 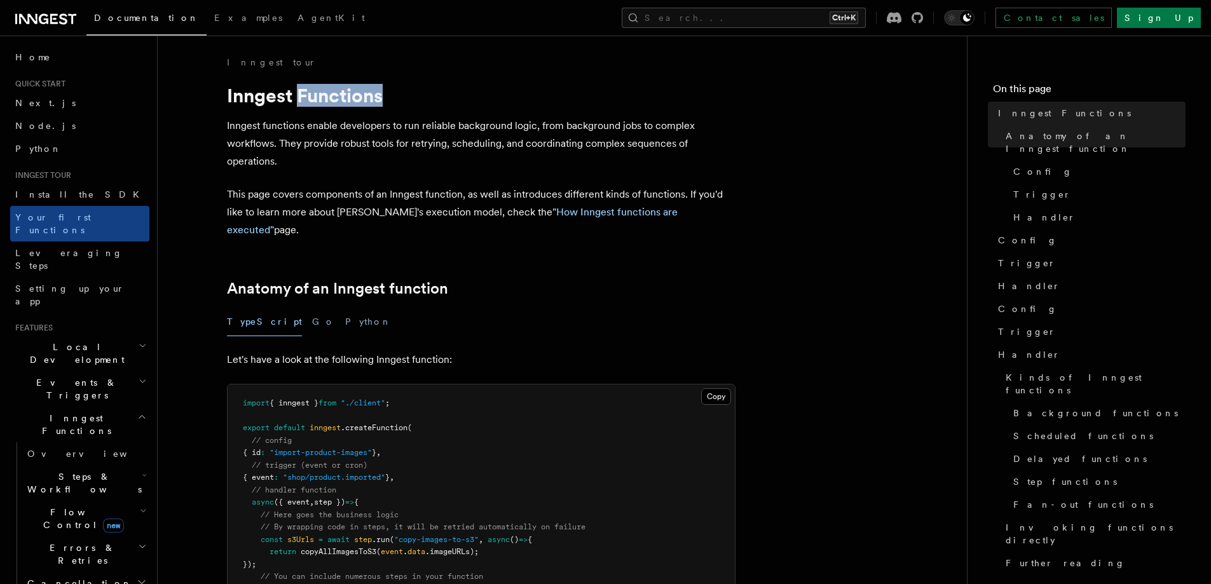 I want to click on button: Inngest Functions, so click(x=79, y=425).